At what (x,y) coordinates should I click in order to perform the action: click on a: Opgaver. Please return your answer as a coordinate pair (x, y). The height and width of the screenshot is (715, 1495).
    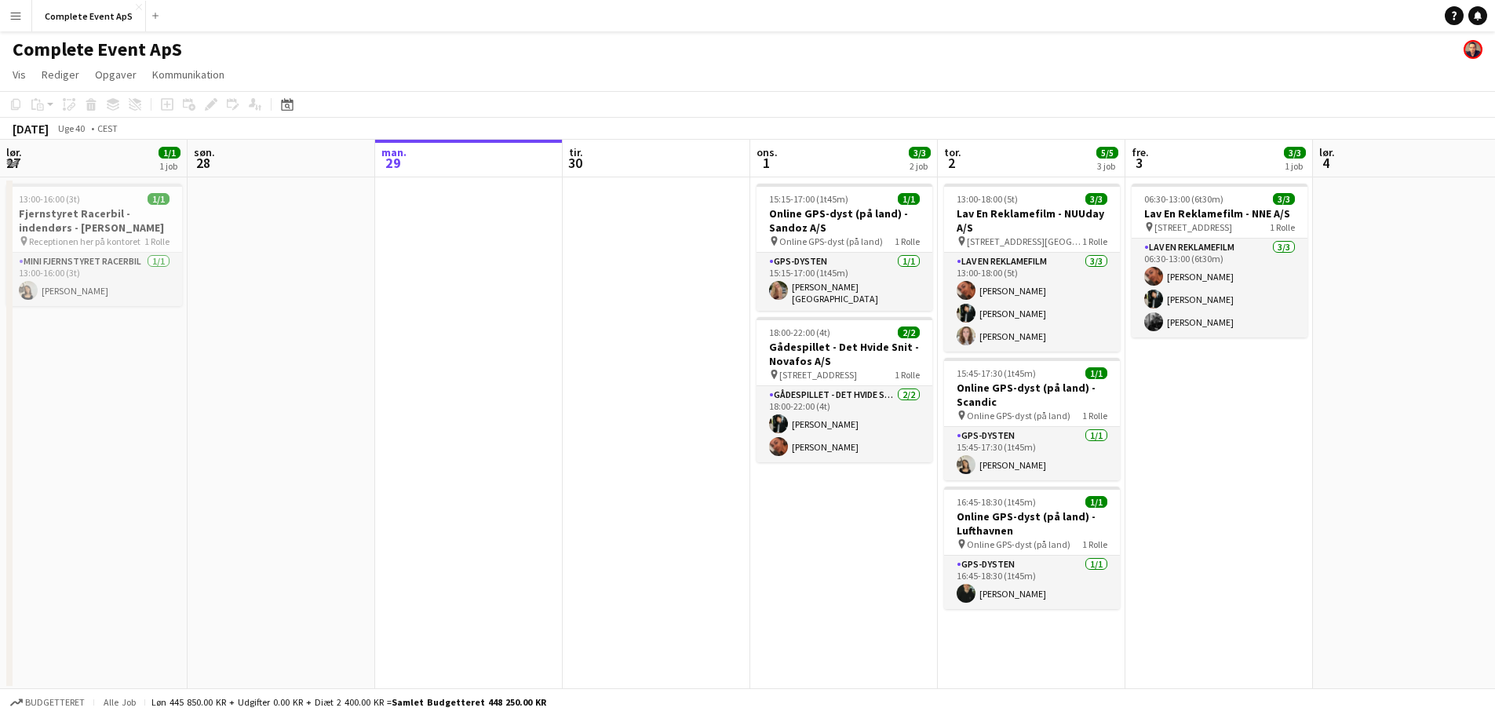
    Looking at the image, I should click on (115, 75).